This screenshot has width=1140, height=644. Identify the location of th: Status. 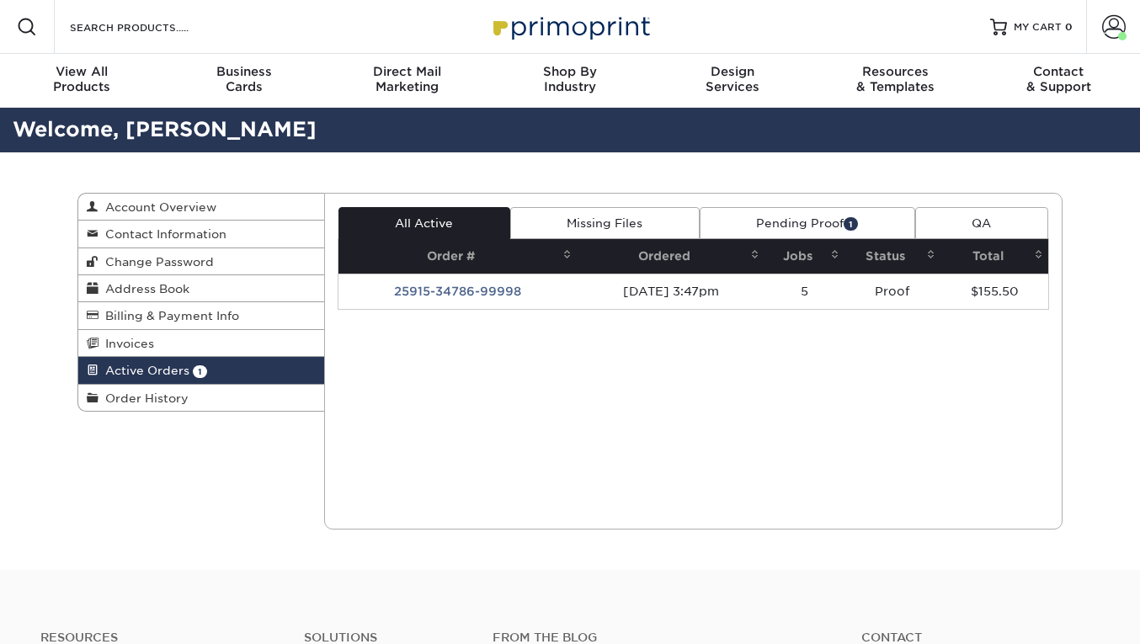
(893, 256).